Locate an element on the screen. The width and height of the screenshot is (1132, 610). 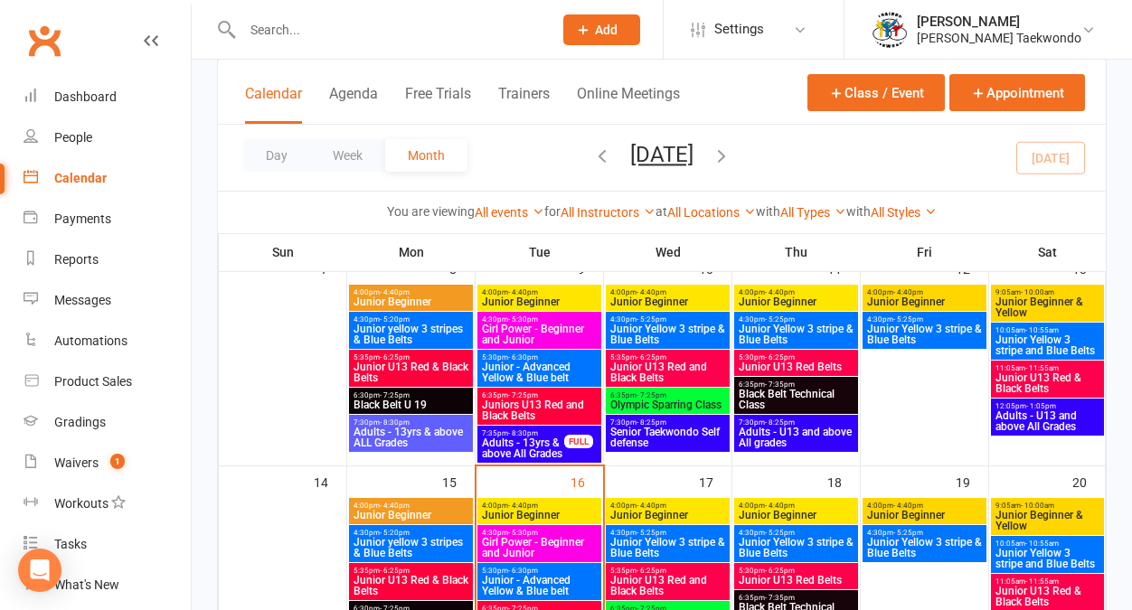
div: Waivers is located at coordinates (76, 463).